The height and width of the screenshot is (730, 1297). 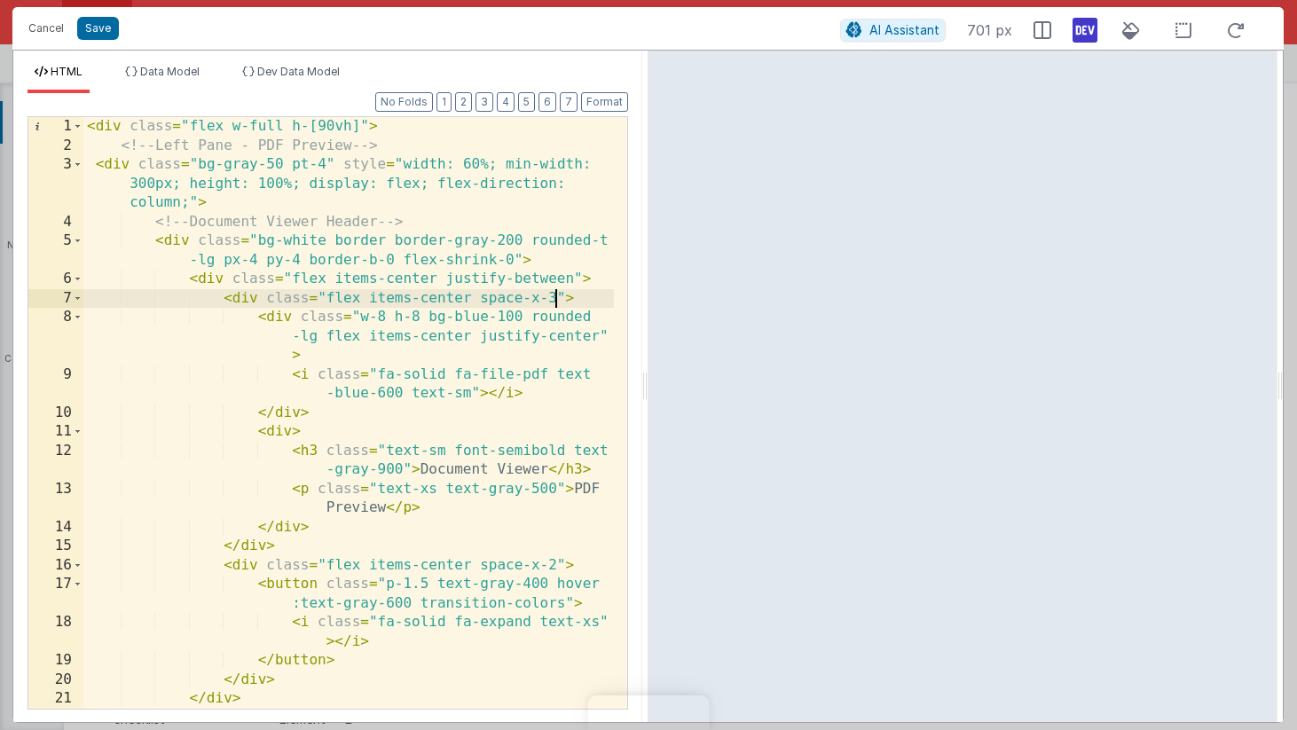 I want to click on button: Cancel, so click(x=46, y=28).